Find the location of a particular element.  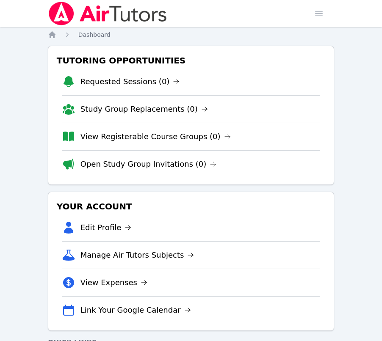

a: View Registerable Course Groups (0) is located at coordinates (155, 137).